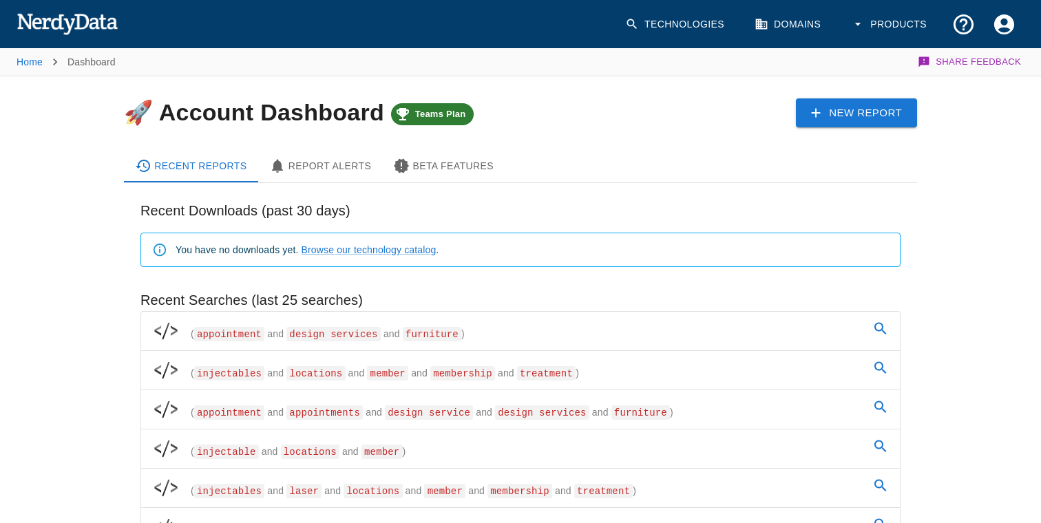  What do you see at coordinates (520, 488) in the screenshot?
I see `a: (injectables and laser and locations and member and membership and treatment)` at bounding box center [520, 488].